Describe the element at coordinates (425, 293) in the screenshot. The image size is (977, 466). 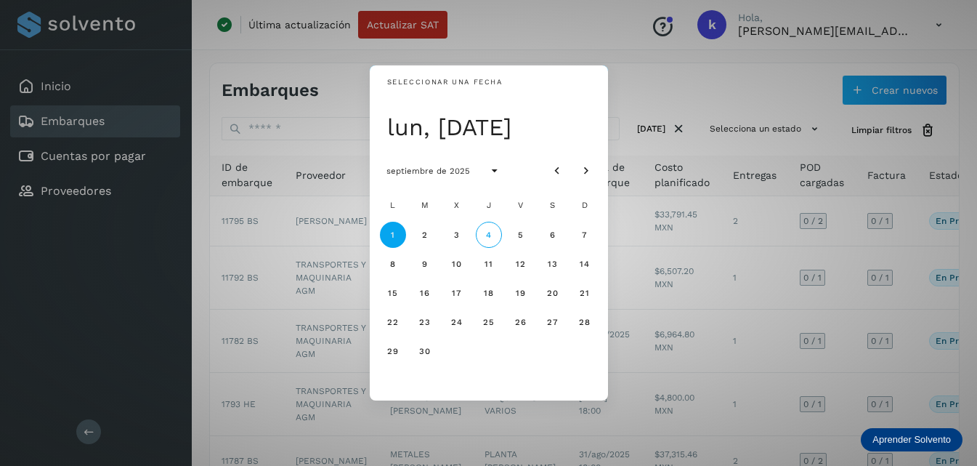
I see `button: martes, 16 de septiembre de 2025` at that location.